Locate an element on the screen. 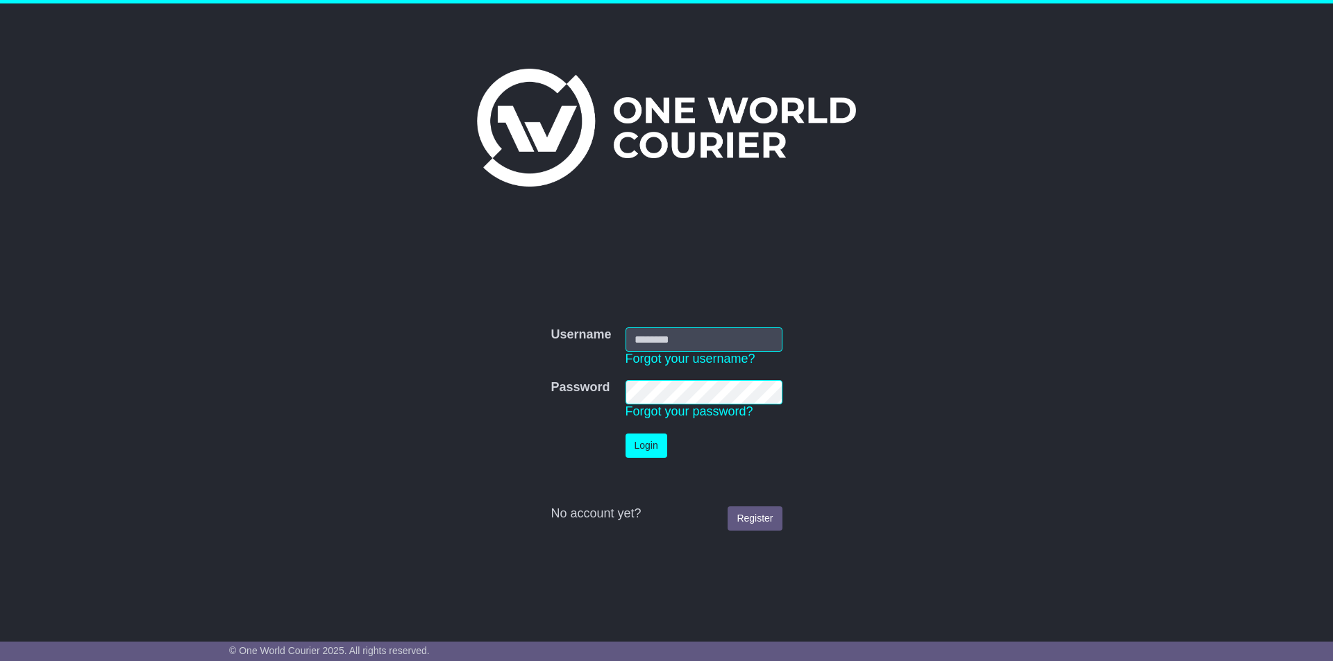  span: © One World Courier 2025. All rights reserved. is located at coordinates (329, 651).